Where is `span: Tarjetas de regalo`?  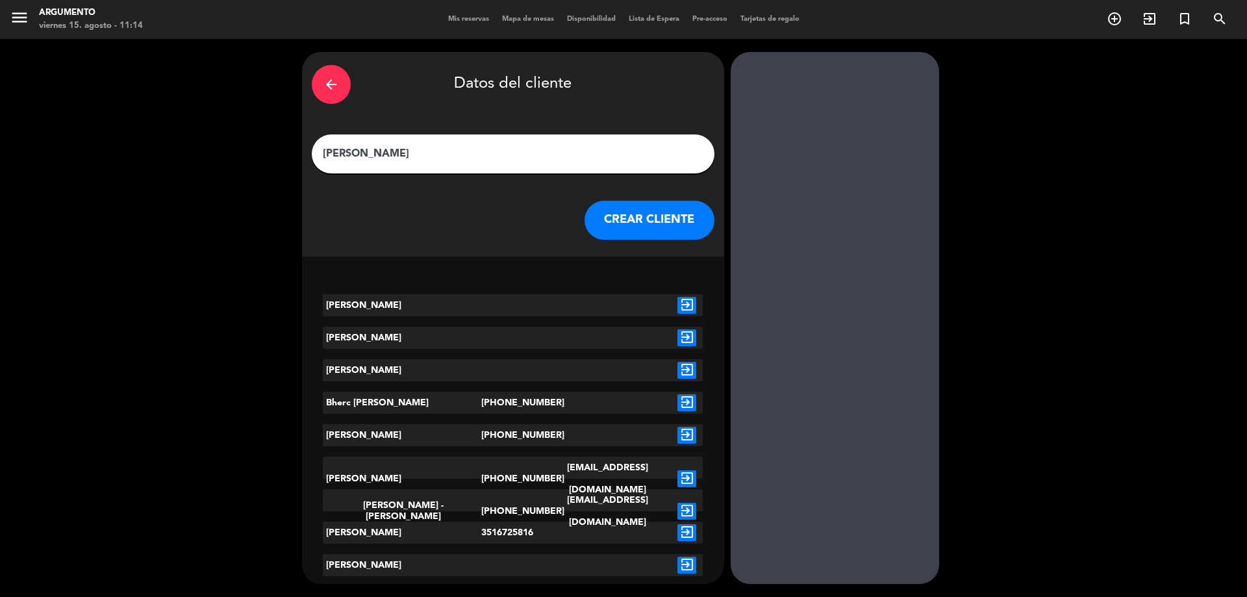 span: Tarjetas de regalo is located at coordinates (770, 19).